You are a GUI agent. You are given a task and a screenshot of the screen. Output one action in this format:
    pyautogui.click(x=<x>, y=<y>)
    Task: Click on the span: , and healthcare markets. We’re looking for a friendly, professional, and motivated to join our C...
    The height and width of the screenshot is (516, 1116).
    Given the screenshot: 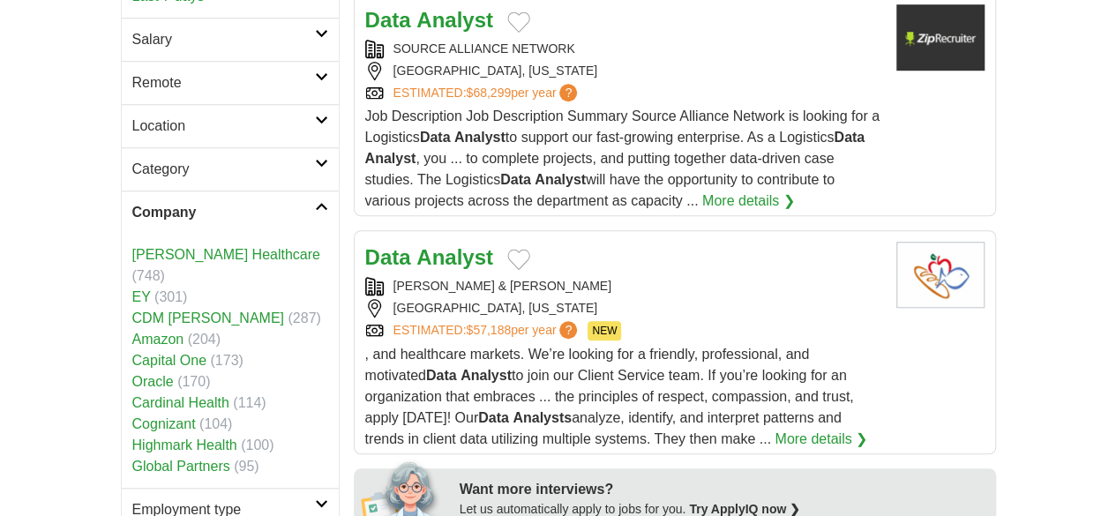 What is the action you would take?
    pyautogui.click(x=609, y=396)
    